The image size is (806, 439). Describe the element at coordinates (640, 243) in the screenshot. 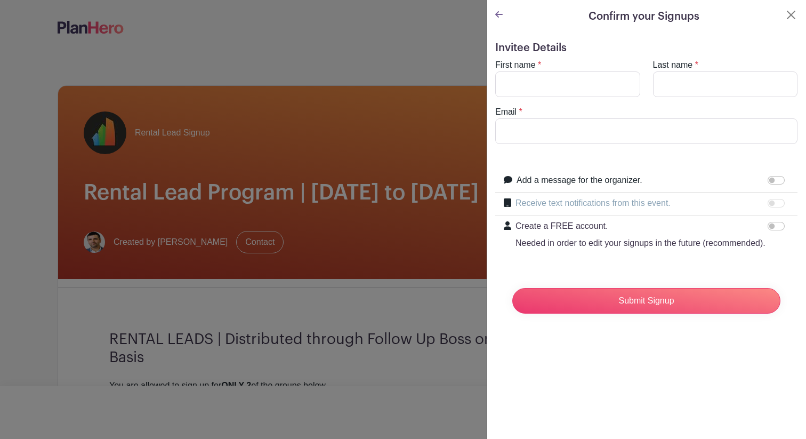

I see `p: Needed in order to edit your signups in the future (recommended).` at that location.